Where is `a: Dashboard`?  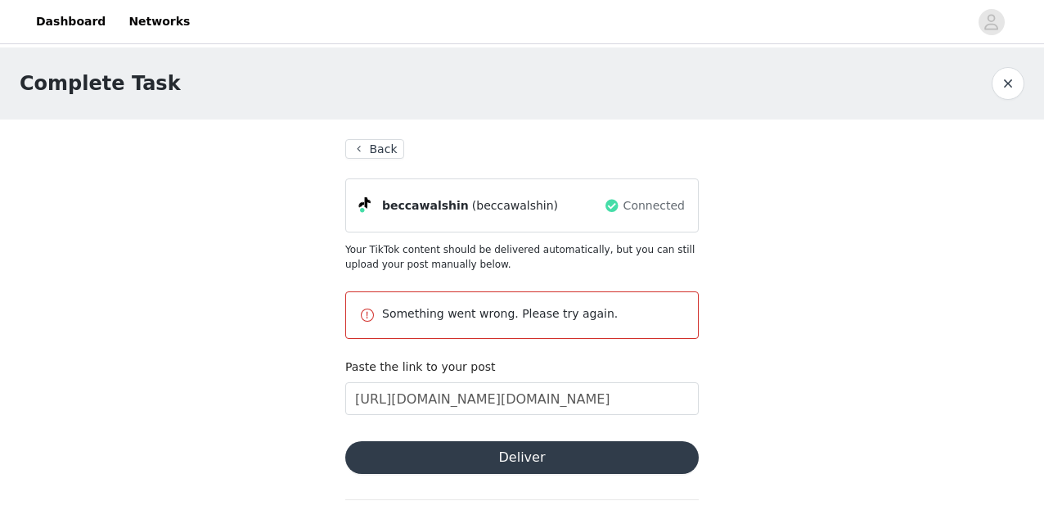
a: Dashboard is located at coordinates (70, 21).